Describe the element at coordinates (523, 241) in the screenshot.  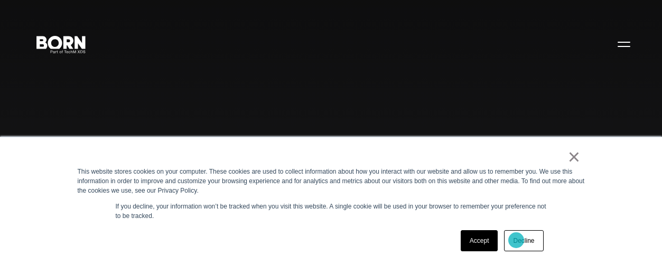
I see `a: Decline` at that location.